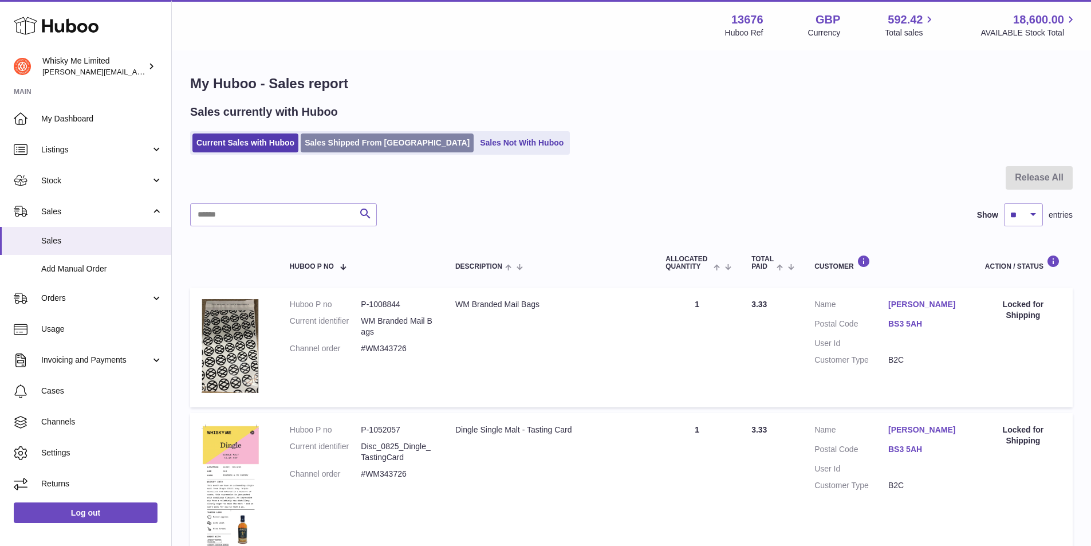  What do you see at coordinates (102, 269) in the screenshot?
I see `span: Add Manual Order` at bounding box center [102, 269].